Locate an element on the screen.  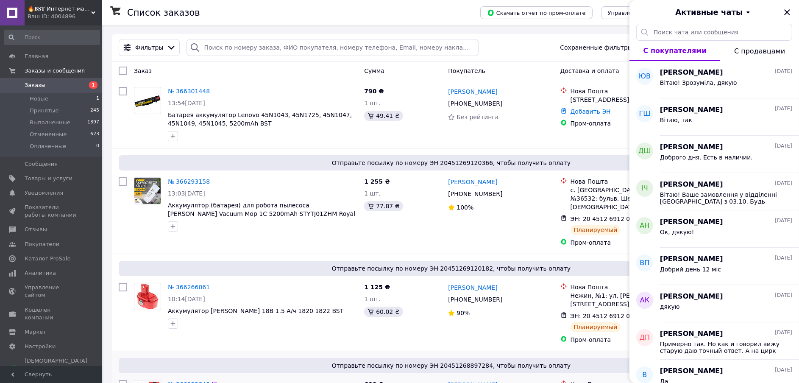
span: Доставка и оплата is located at coordinates (590, 71).